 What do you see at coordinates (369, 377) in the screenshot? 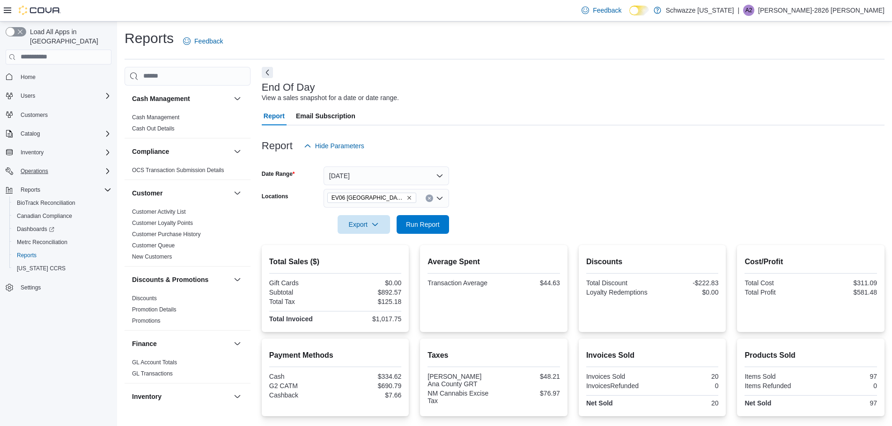
I see `div: $334.62` at bounding box center [369, 377].